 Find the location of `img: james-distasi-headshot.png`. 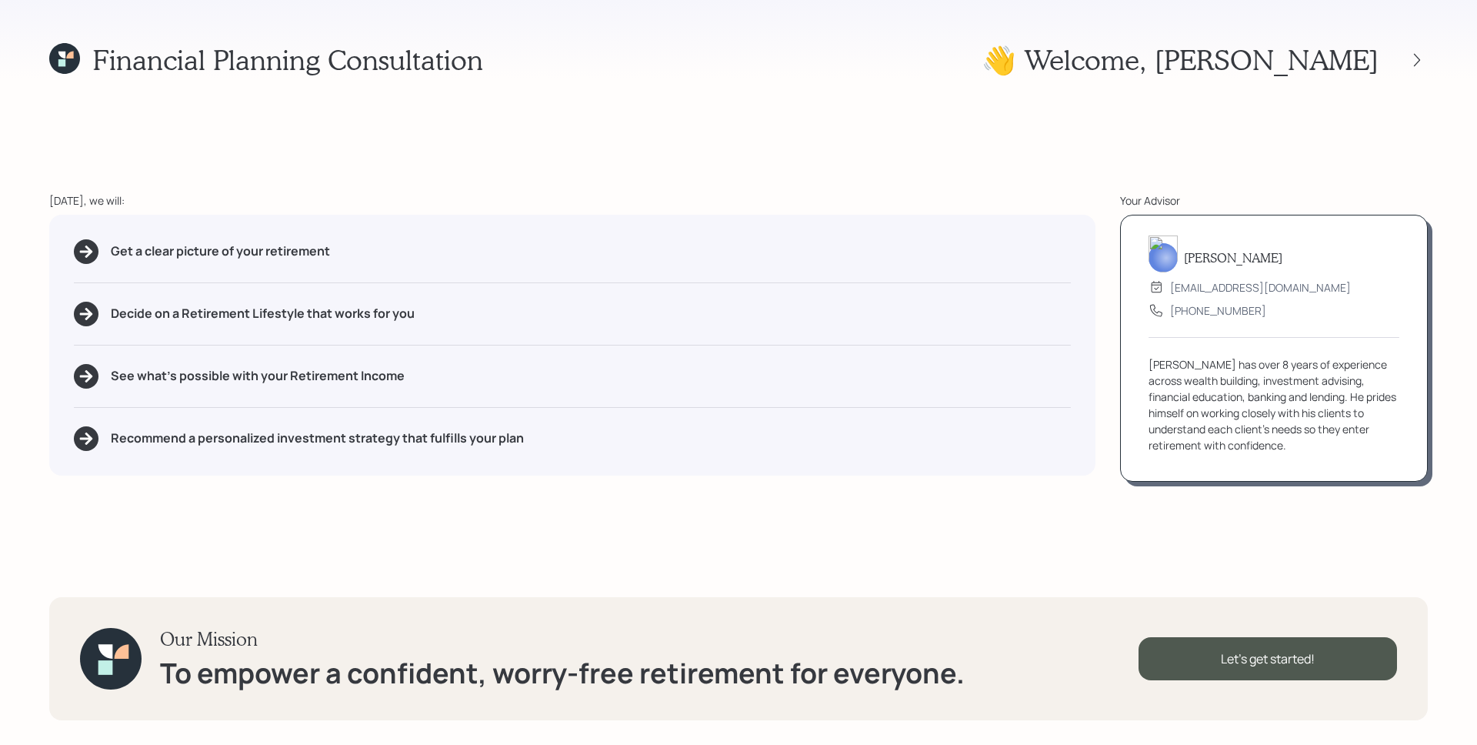

img: james-distasi-headshot.png is located at coordinates (1163, 254).